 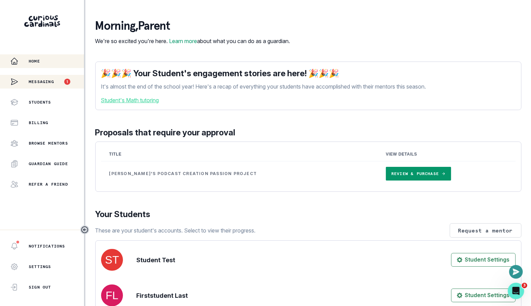 I want to click on p: Settings, so click(x=40, y=266).